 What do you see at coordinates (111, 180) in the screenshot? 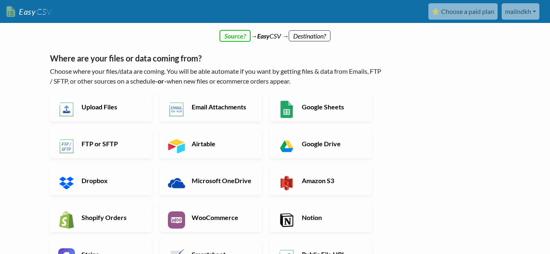
I see `h6: Dropbox` at bounding box center [111, 180].